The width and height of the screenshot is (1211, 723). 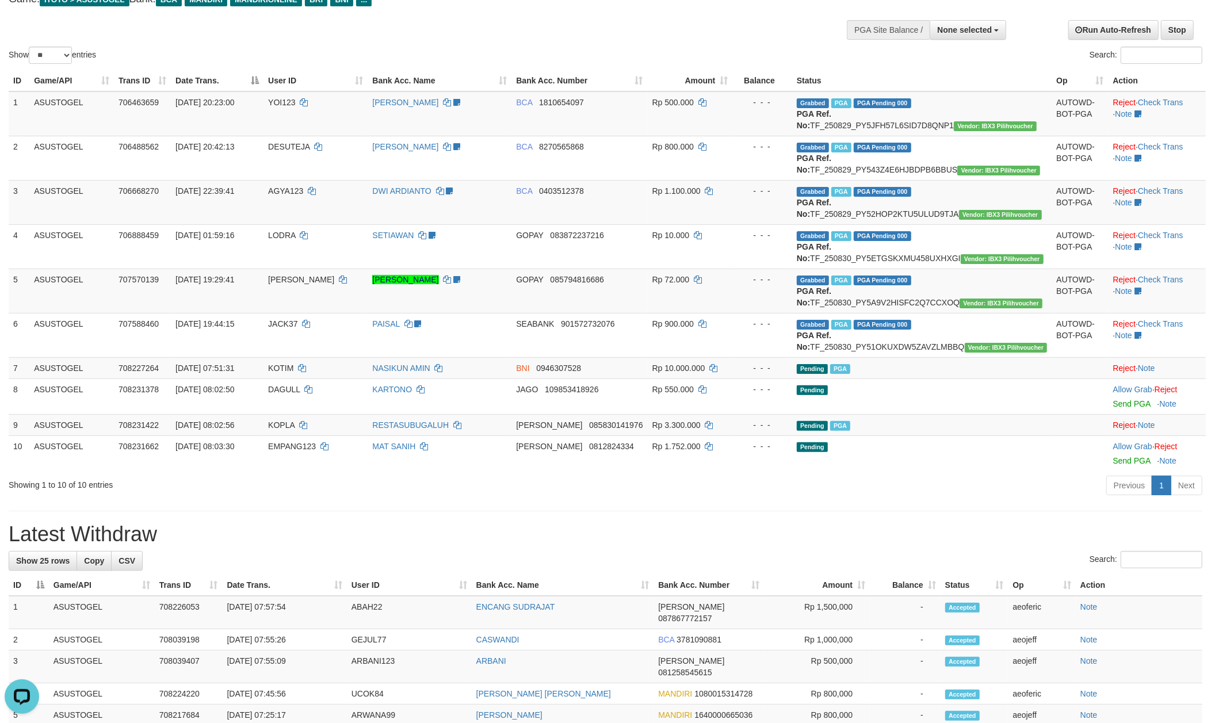 I want to click on th: Game/API: activate to sort column ascending, so click(x=102, y=585).